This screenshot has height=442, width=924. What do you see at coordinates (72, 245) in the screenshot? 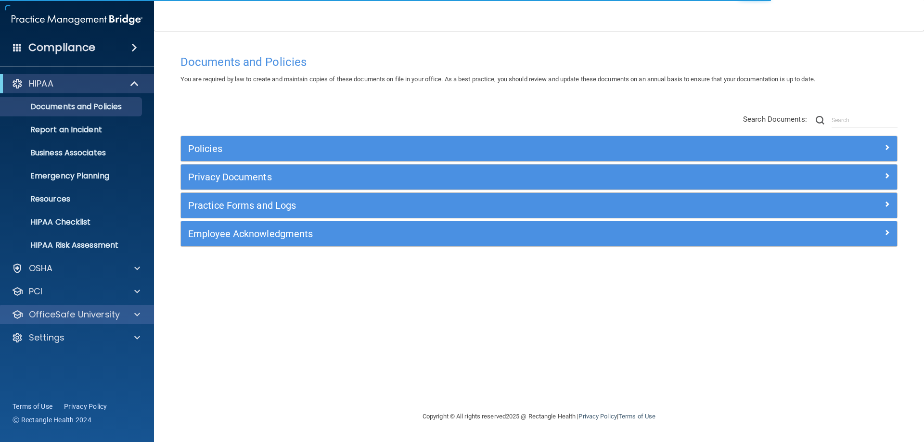
I see `p: HIPAA Risk Assessment` at bounding box center [72, 245].